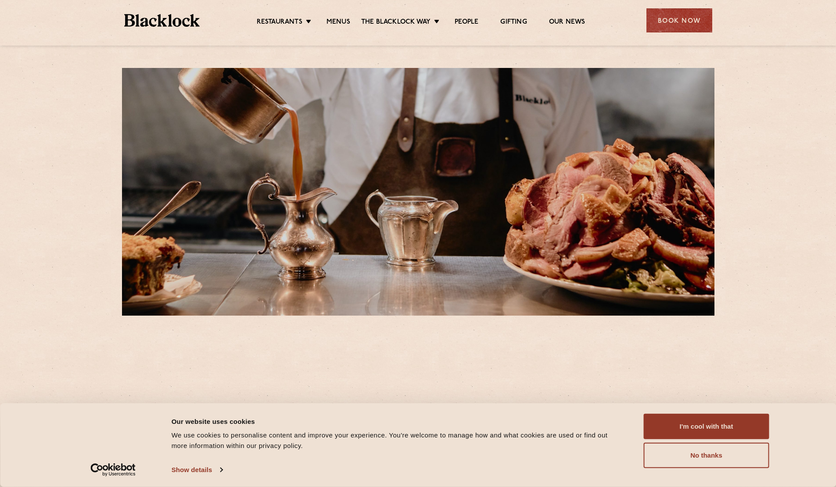 The width and height of the screenshot is (836, 487). I want to click on a: People, so click(466, 23).